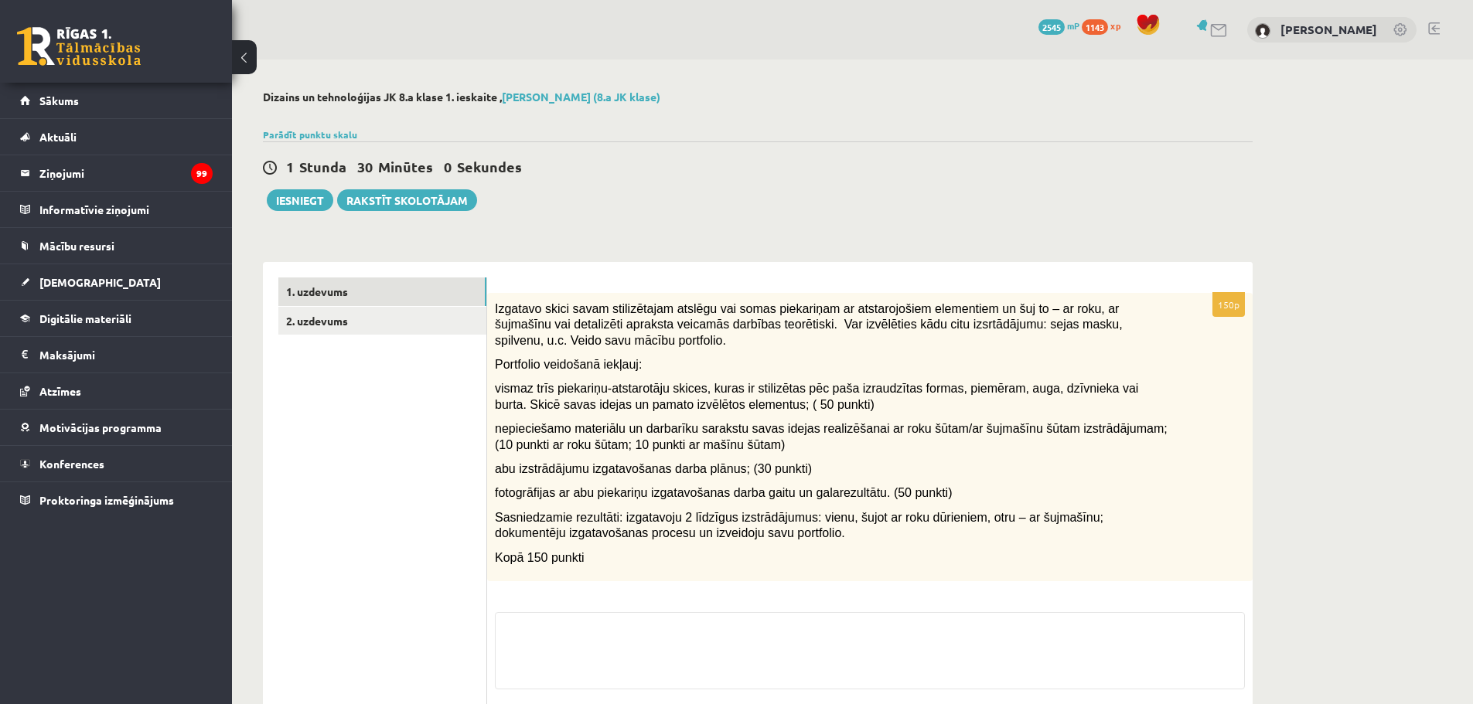 Image resolution: width=1473 pixels, height=704 pixels. Describe the element at coordinates (77, 246) in the screenshot. I see `span: Mācību resursi` at that location.